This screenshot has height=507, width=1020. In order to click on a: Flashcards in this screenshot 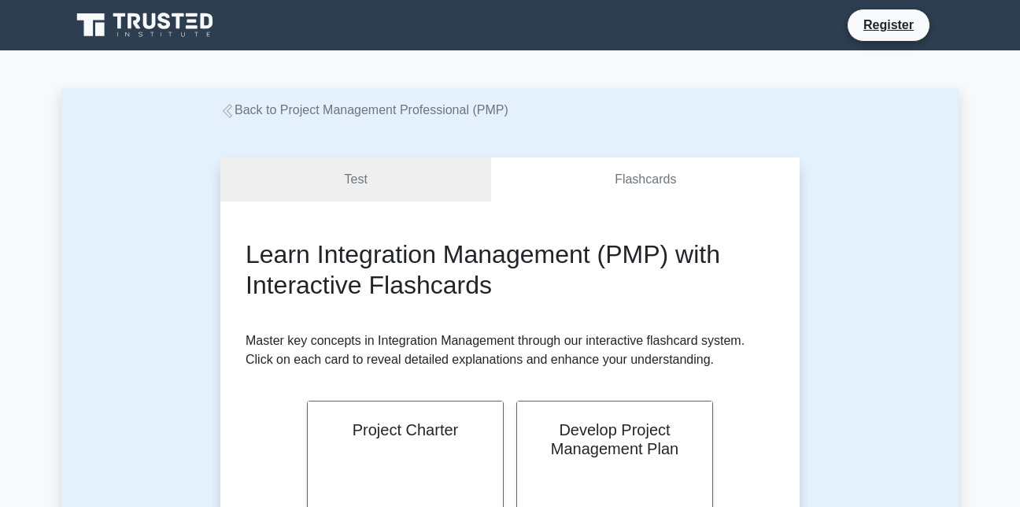, I will do `click(645, 179)`.